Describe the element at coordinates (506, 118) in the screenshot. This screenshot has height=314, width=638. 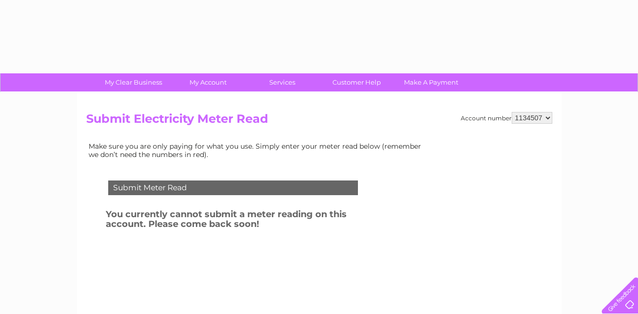
I see `div: Account number` at that location.